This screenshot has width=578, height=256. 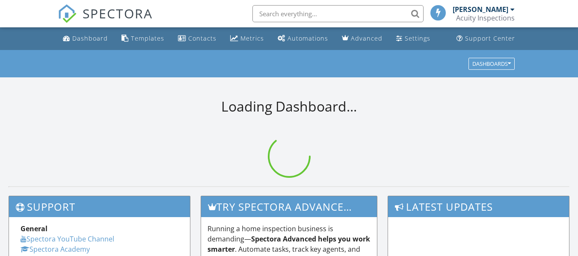 What do you see at coordinates (247, 39) in the screenshot?
I see `a: Metrics` at bounding box center [247, 39].